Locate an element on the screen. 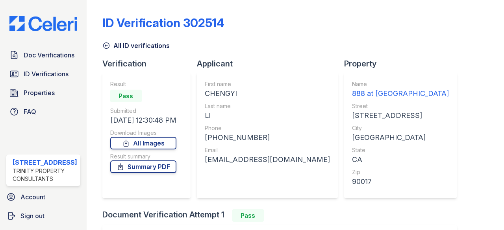  div: CA is located at coordinates (400, 160).